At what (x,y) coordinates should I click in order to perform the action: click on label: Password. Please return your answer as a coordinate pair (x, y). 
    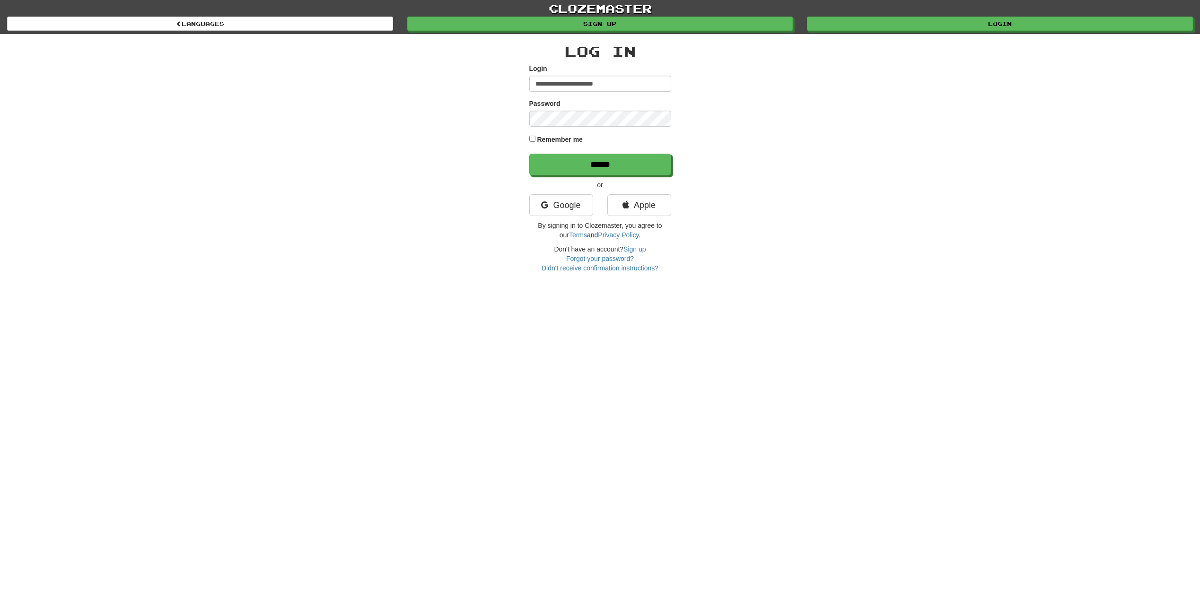
    Looking at the image, I should click on (545, 104).